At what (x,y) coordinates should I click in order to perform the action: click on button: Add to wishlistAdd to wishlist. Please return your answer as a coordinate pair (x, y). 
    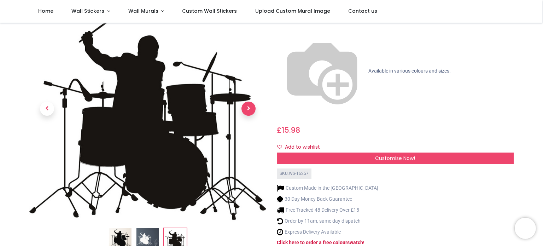
    Looking at the image, I should click on (301, 147).